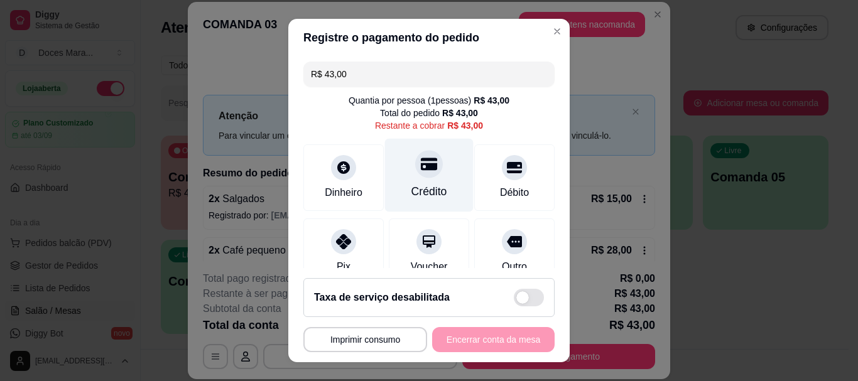 This screenshot has width=858, height=381. I want to click on h2: Taxa de serviço desabilitada, so click(382, 298).